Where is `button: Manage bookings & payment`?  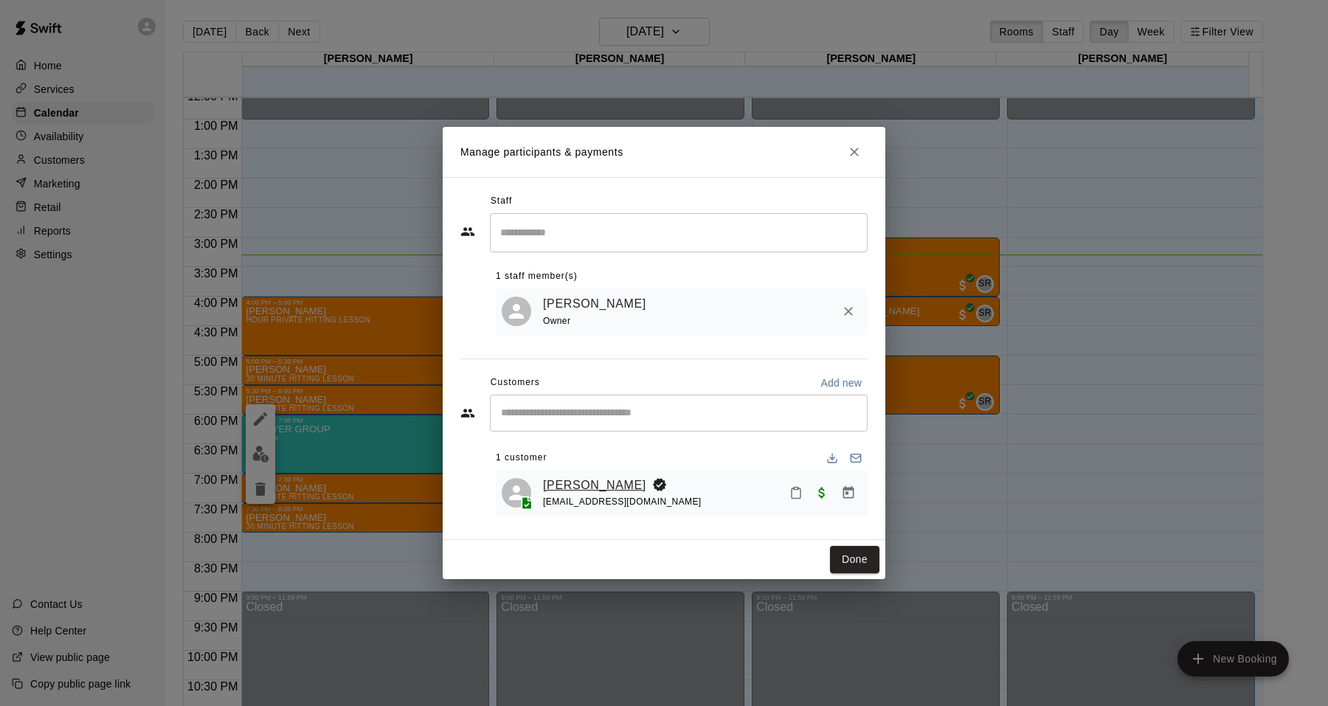
button: Manage bookings & payment is located at coordinates (849, 493).